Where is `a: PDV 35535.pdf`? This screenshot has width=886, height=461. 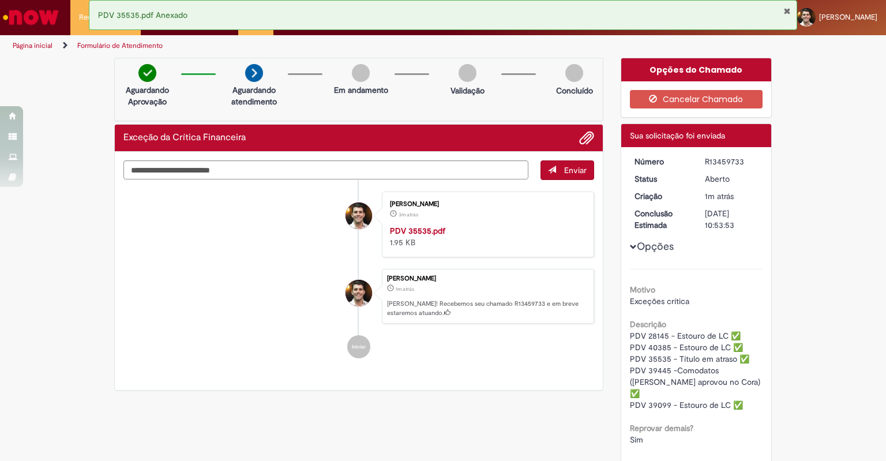
a: PDV 35535.pdf is located at coordinates (417, 231).